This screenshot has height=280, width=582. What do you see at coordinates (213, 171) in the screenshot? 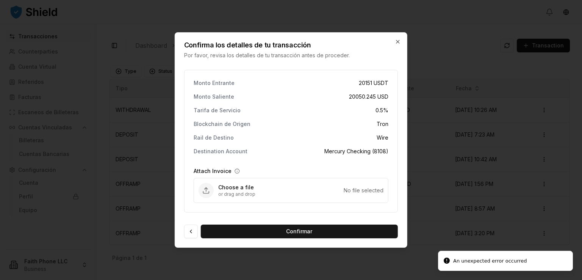
I see `label: Attach Invoice` at bounding box center [213, 171].